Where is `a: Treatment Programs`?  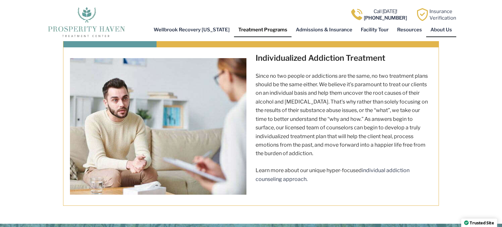 a: Treatment Programs is located at coordinates (263, 30).